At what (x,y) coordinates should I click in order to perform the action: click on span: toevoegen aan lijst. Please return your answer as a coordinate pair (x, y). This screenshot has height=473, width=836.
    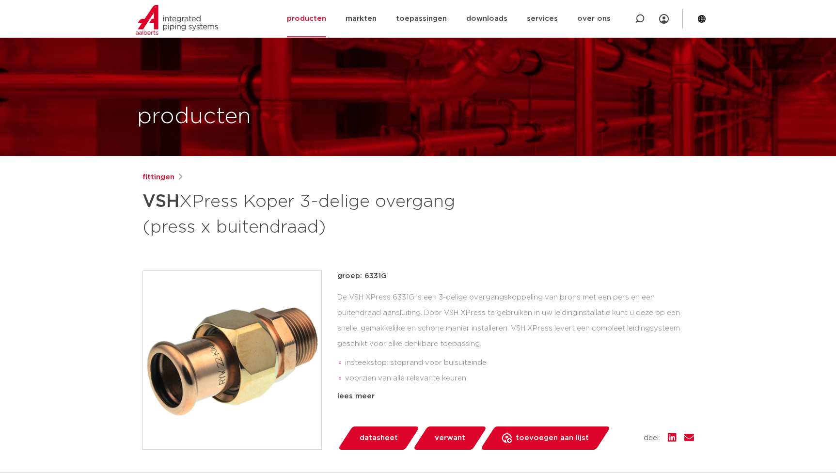
    Looking at the image, I should click on (552, 438).